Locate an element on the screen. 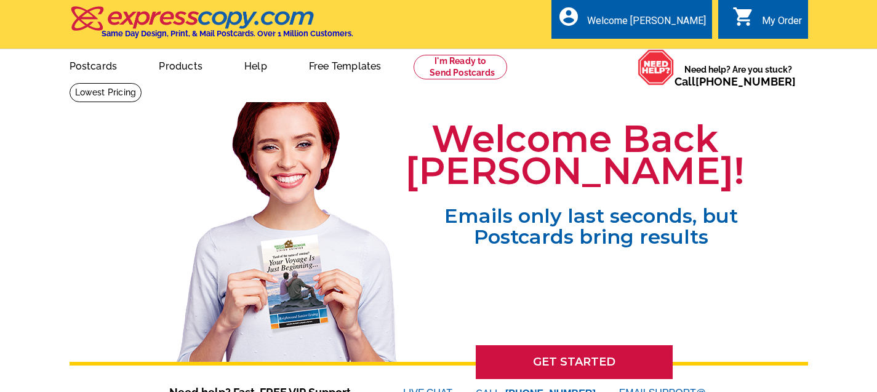 The width and height of the screenshot is (877, 392). a: Free Templates is located at coordinates (345, 65).